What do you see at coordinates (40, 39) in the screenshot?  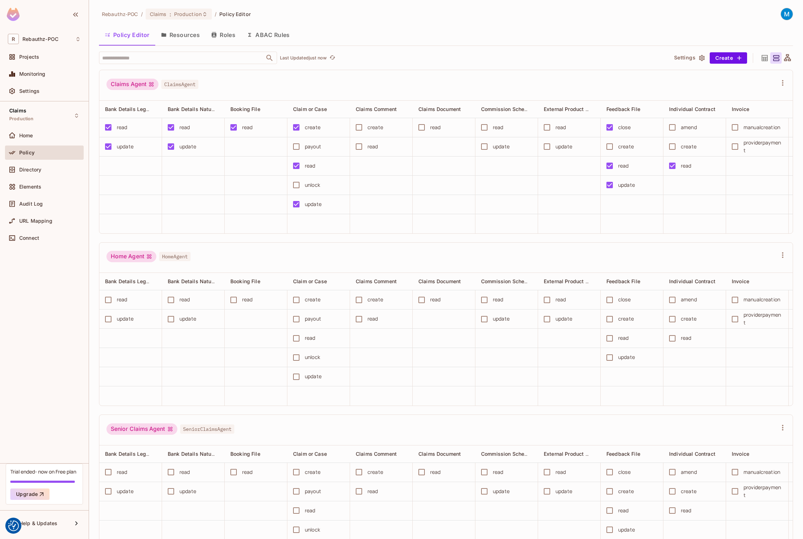 I see `span: Workspace: Rebauthz-POC` at bounding box center [40, 39].